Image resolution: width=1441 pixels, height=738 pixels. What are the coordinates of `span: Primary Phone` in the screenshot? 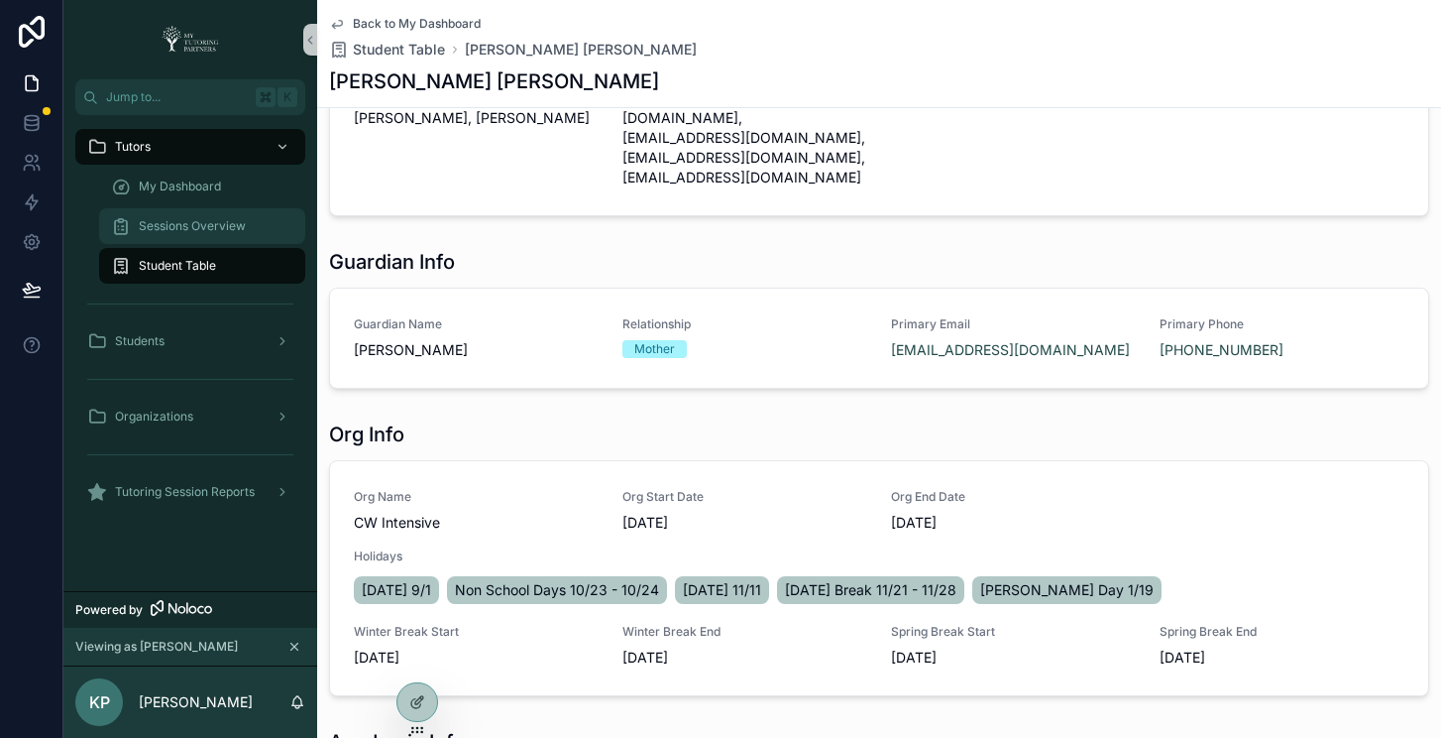 It's located at (1282, 324).